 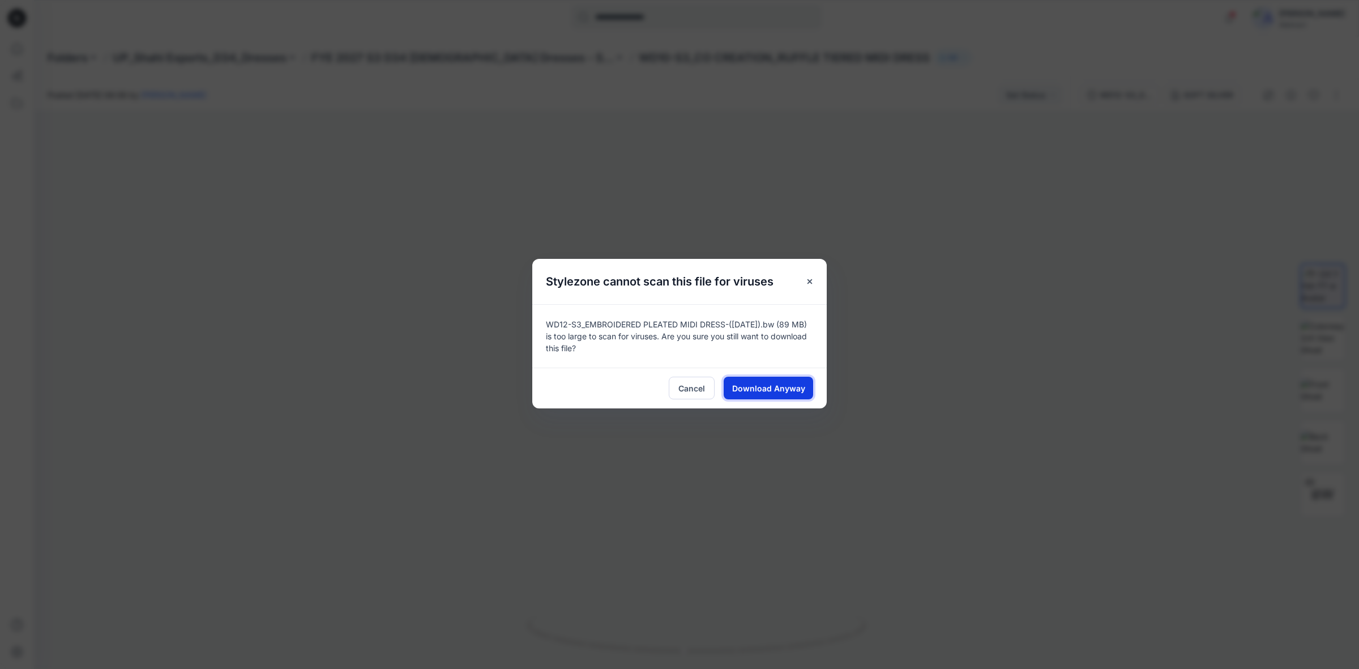 What do you see at coordinates (691, 388) in the screenshot?
I see `button: Cancel` at bounding box center [691, 388].